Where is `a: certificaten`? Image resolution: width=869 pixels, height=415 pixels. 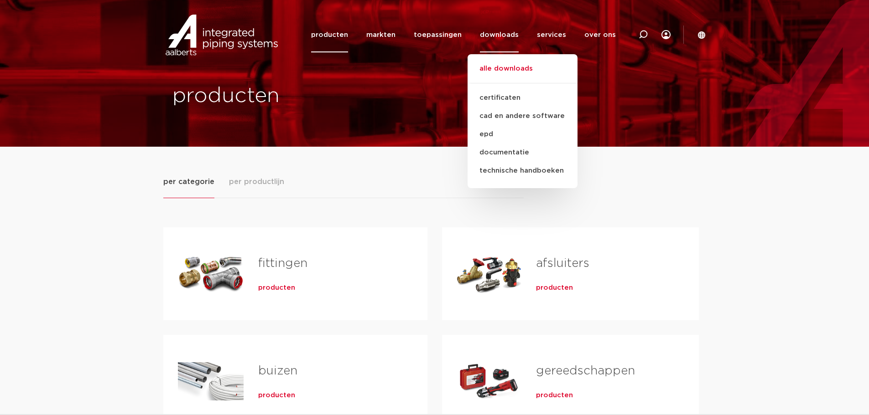 a: certificaten is located at coordinates (522, 98).